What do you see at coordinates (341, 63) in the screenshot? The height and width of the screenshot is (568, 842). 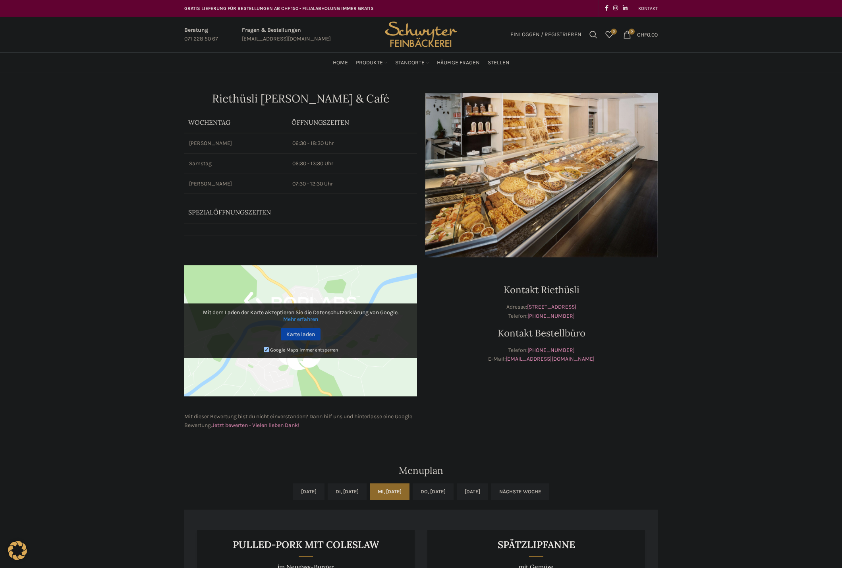 I see `a: Home` at bounding box center [341, 63].